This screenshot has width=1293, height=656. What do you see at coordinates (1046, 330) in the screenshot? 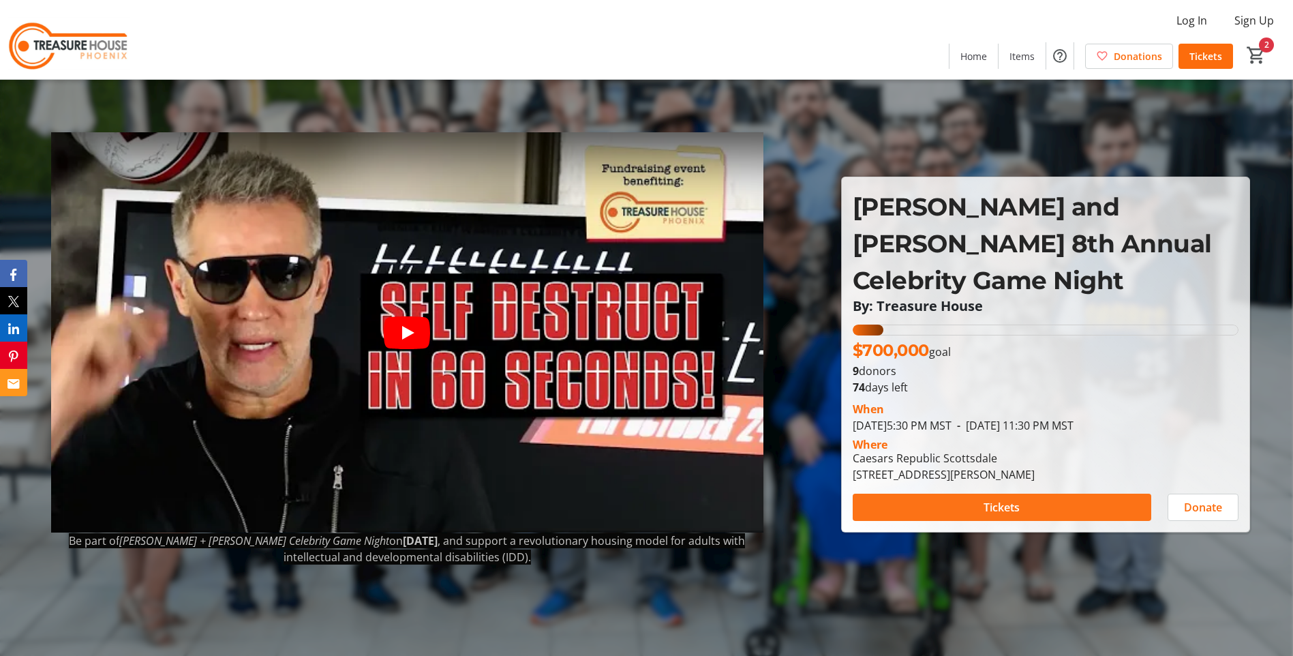
I see `div: 7.9507071428571425% of fundraising goal reached` at bounding box center [1046, 330].